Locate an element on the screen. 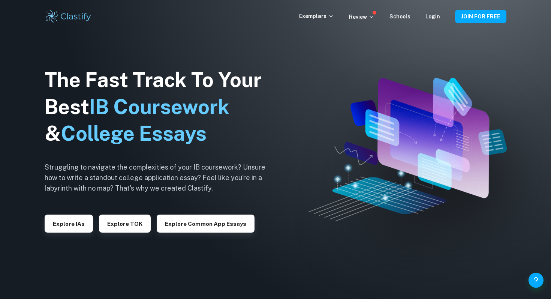 The width and height of the screenshot is (551, 299). p: Exemplars is located at coordinates (316, 16).